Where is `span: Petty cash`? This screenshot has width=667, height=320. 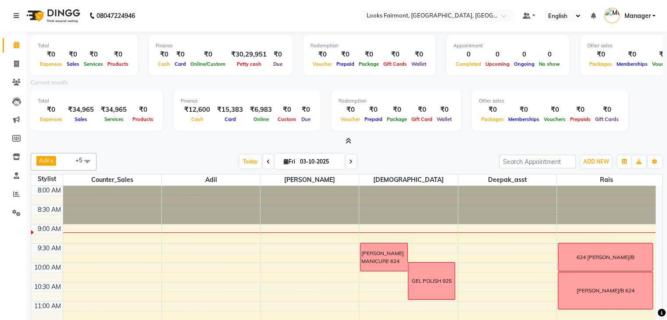 span: Petty cash is located at coordinates (249, 64).